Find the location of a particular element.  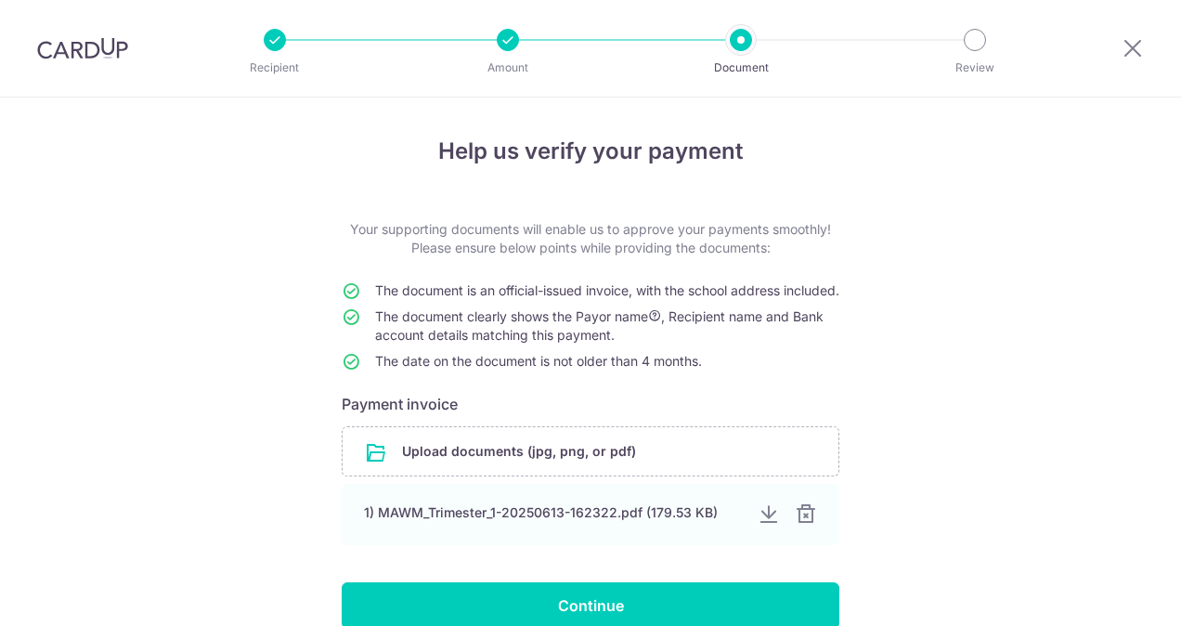

h6: Payment invoice is located at coordinates (591, 404).